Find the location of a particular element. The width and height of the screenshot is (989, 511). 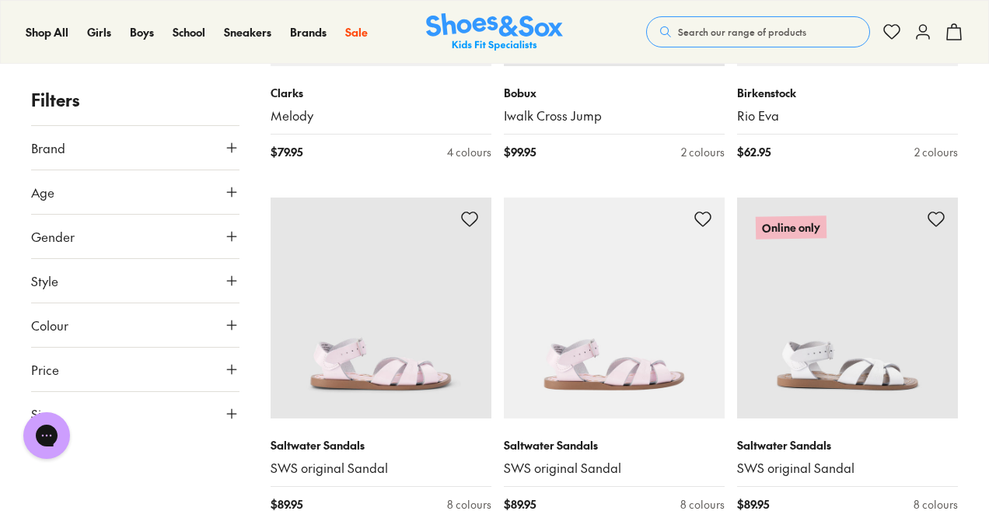

p: Birkenstock is located at coordinates (847, 93).